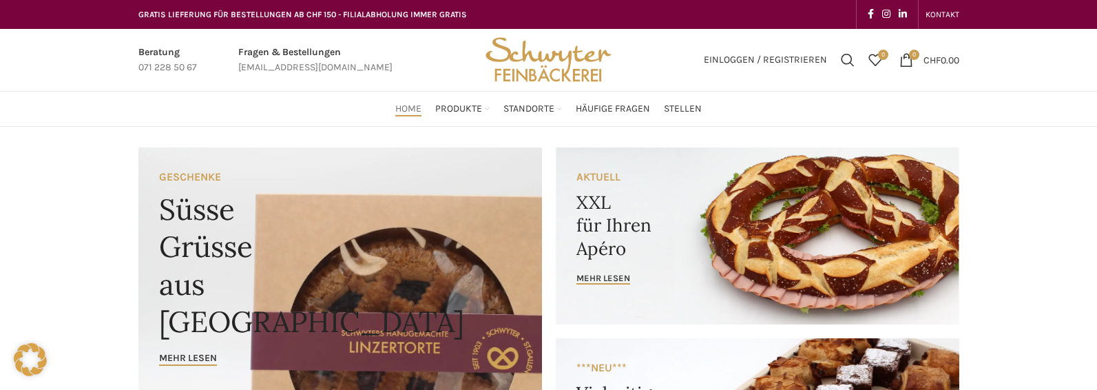 The image size is (1097, 390). What do you see at coordinates (682, 109) in the screenshot?
I see `a: Stellen` at bounding box center [682, 109].